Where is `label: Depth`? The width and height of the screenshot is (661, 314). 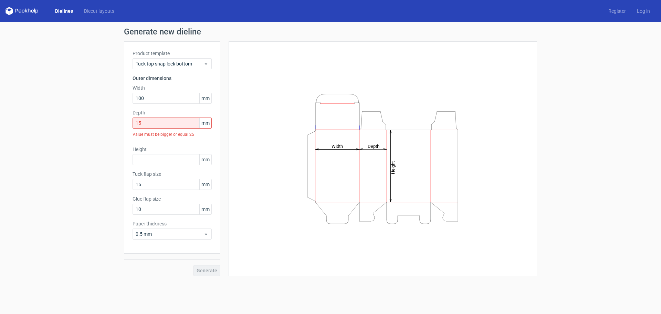
label: Depth is located at coordinates (172, 113).